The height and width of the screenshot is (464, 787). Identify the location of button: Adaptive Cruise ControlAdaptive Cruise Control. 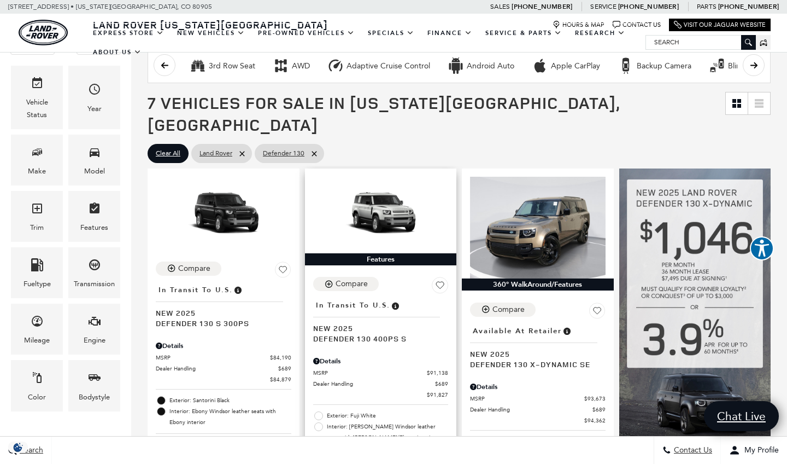
(379, 66).